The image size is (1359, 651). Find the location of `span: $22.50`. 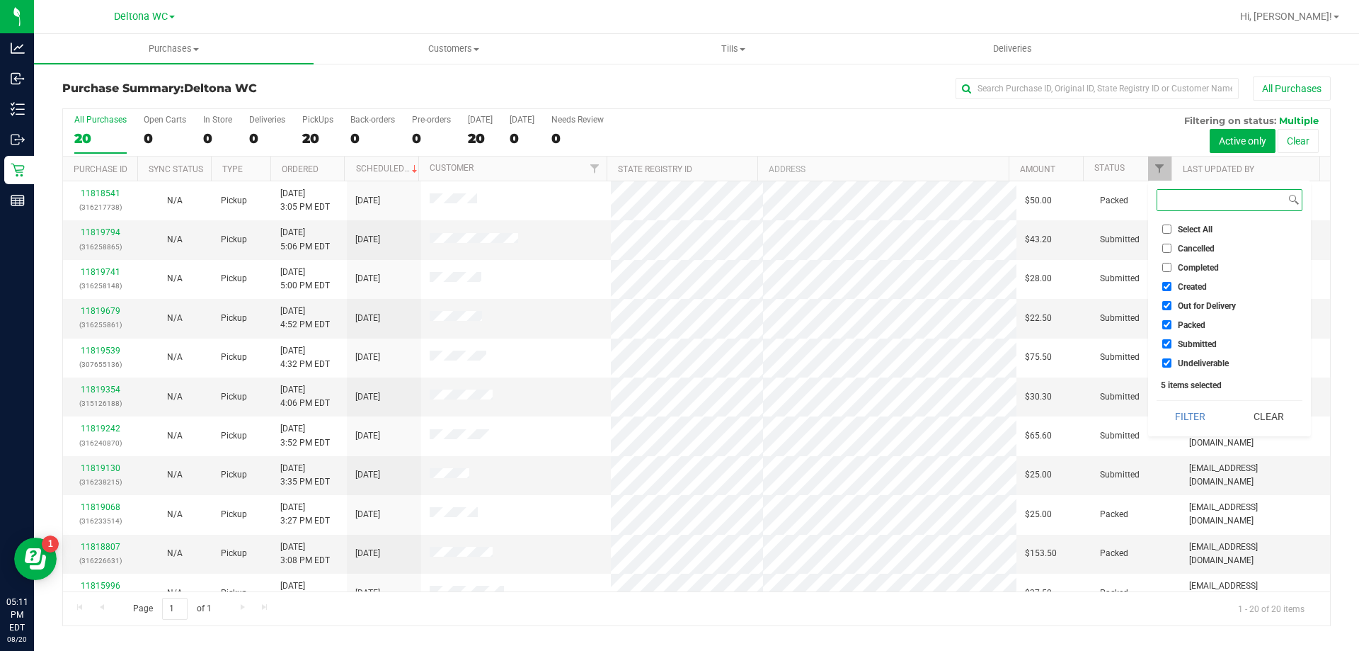

span: $22.50 is located at coordinates (1039, 318).